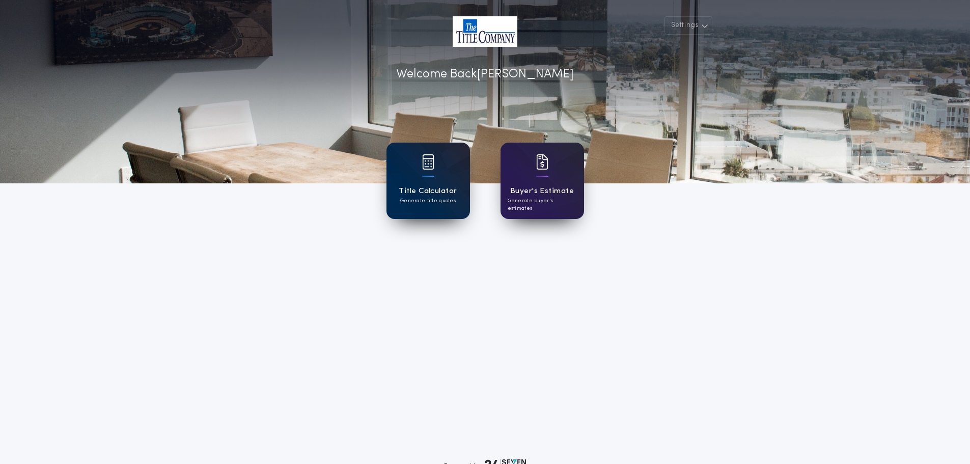 Image resolution: width=970 pixels, height=464 pixels. Describe the element at coordinates (543, 205) in the screenshot. I see `p: Generate buyer's estimates` at that location.